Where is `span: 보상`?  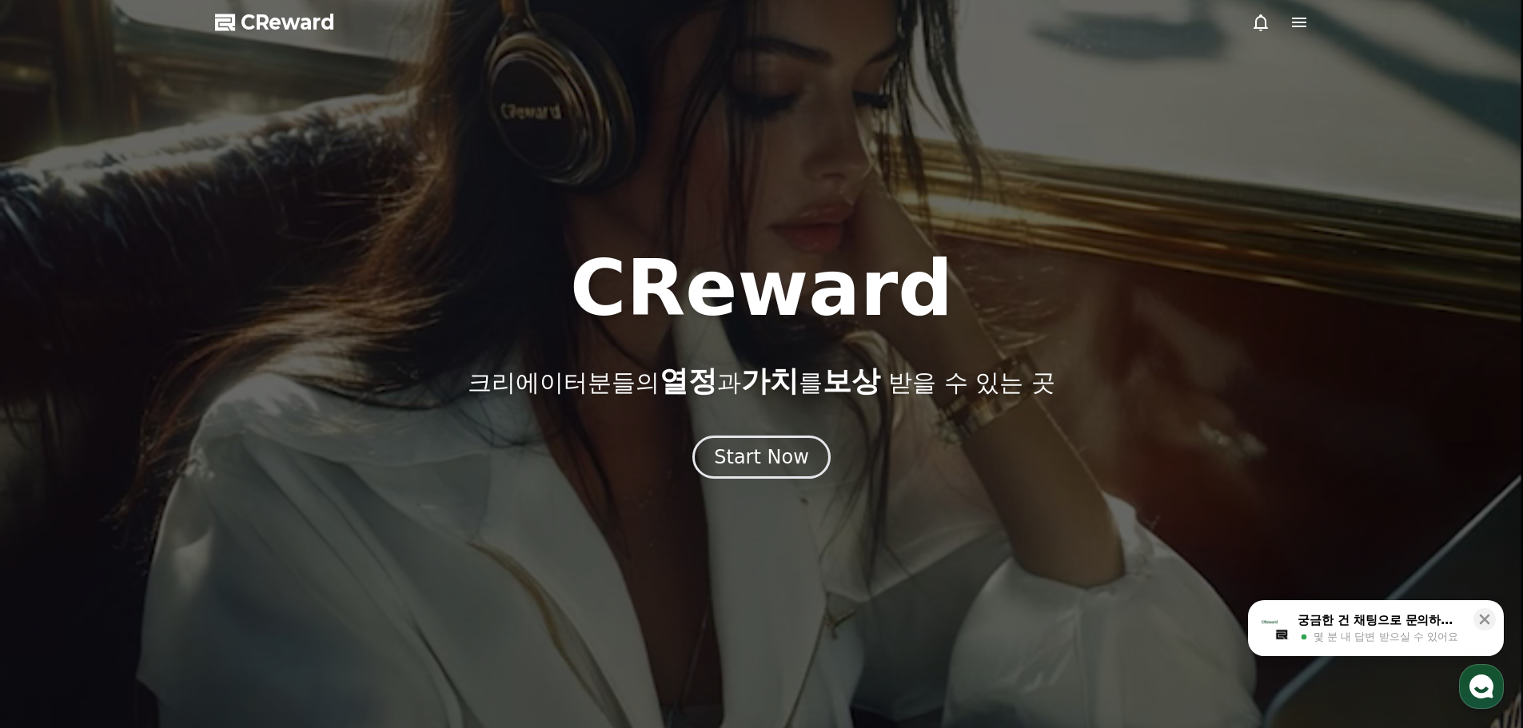
span: 보상 is located at coordinates (852, 381).